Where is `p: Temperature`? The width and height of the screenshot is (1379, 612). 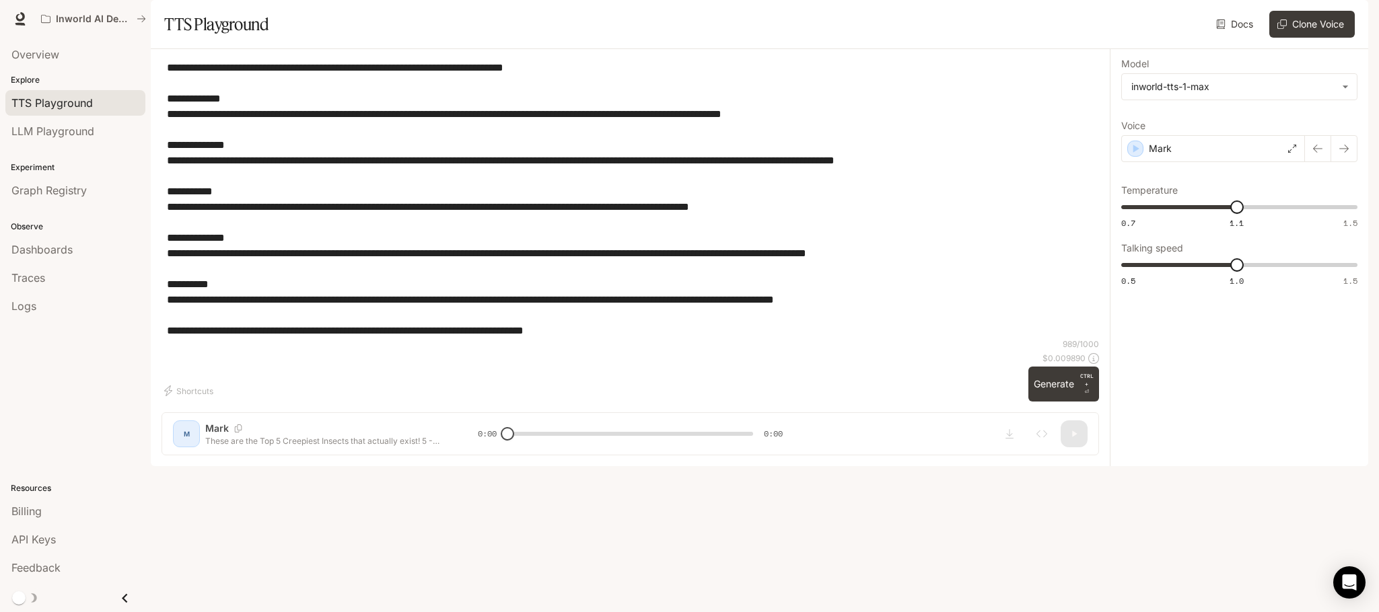 p: Temperature is located at coordinates (1149, 190).